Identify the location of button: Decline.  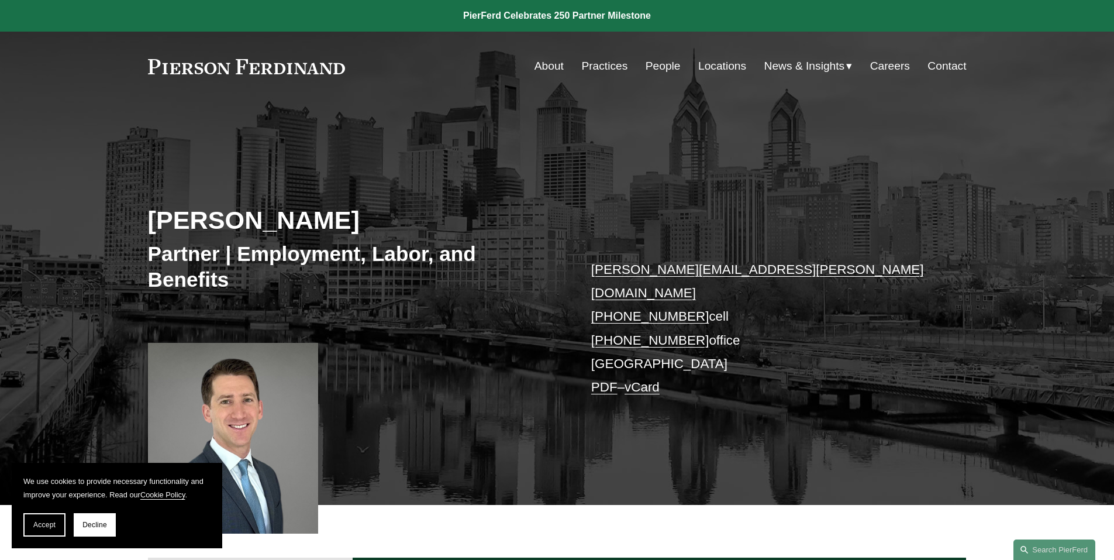
(95, 525).